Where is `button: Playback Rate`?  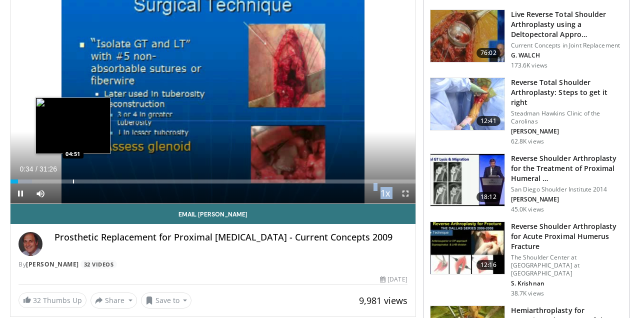 button: Playback Rate is located at coordinates (385, 193).